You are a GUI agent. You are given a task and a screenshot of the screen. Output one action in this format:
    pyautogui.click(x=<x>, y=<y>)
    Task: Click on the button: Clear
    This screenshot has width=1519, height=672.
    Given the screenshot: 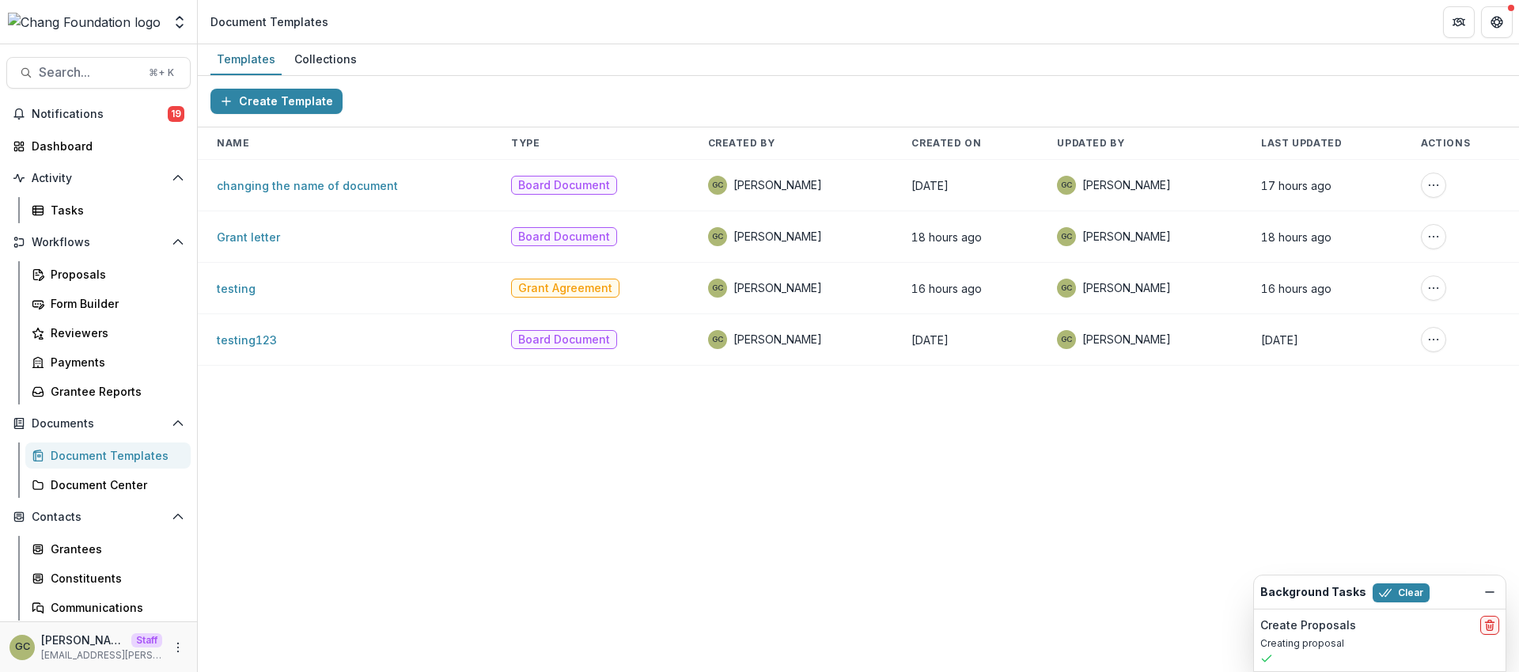 What is the action you would take?
    pyautogui.click(x=1401, y=592)
    